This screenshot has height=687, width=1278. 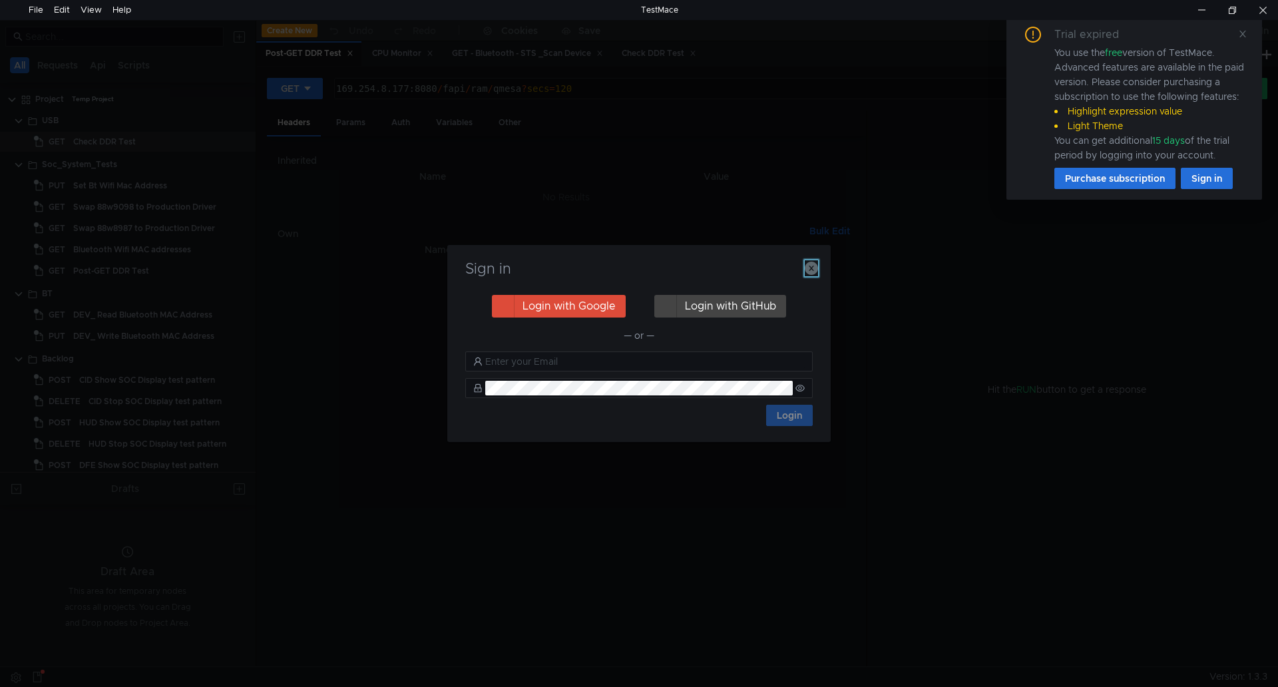 I want to click on div: Trial expired, so click(x=1094, y=35).